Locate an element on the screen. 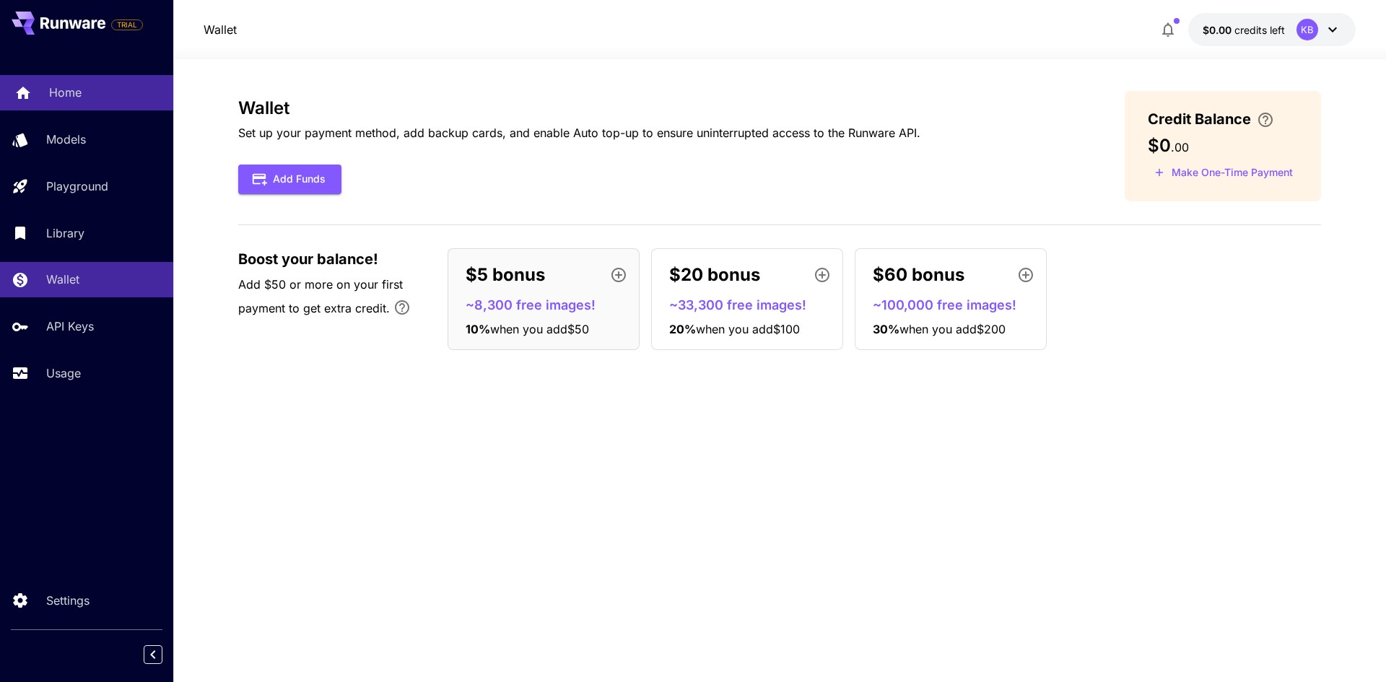 Image resolution: width=1386 pixels, height=682 pixels. button: Enter your card details and choose an Auto top-up amount to avoid service interruptions. We'll au... is located at coordinates (1265, 120).